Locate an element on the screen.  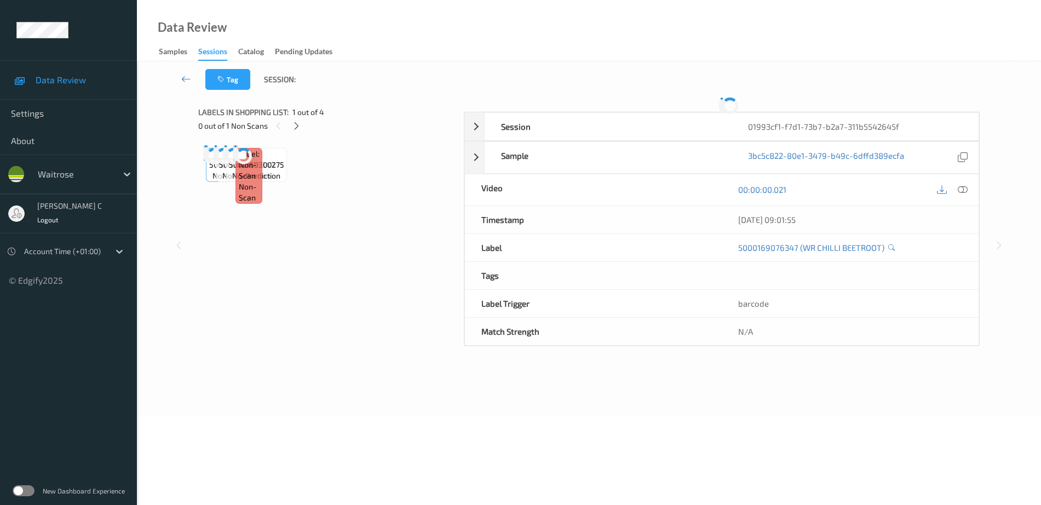
div: Sessions is located at coordinates (212, 53).